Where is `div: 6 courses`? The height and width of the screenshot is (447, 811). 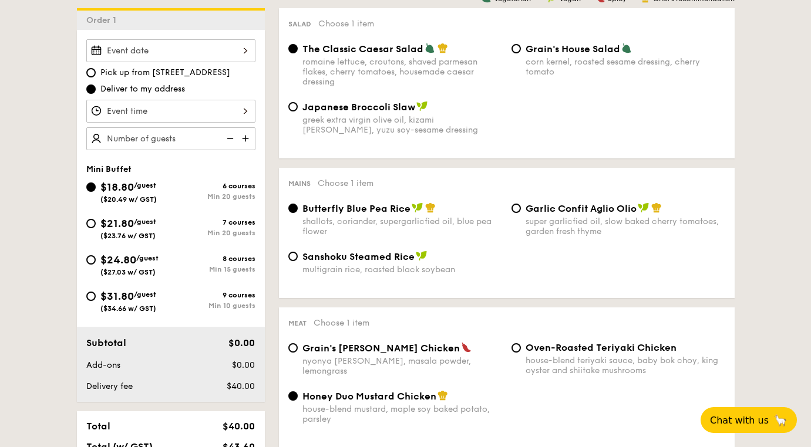
div: 6 courses is located at coordinates (213, 186).